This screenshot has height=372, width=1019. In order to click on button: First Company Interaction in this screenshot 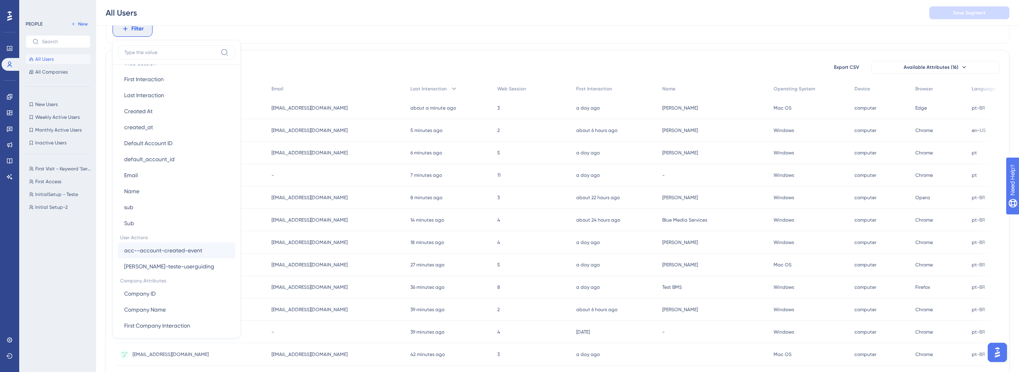, I will do `click(177, 326)`.